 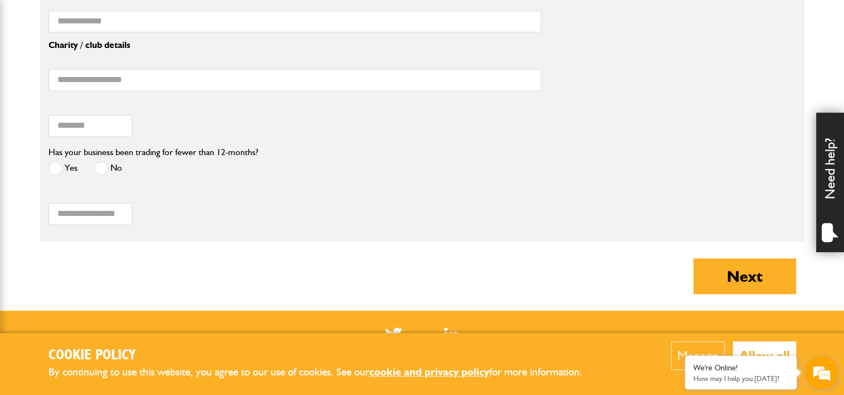 What do you see at coordinates (741, 368) in the screenshot?
I see `div: We're Online!` at bounding box center [741, 368].